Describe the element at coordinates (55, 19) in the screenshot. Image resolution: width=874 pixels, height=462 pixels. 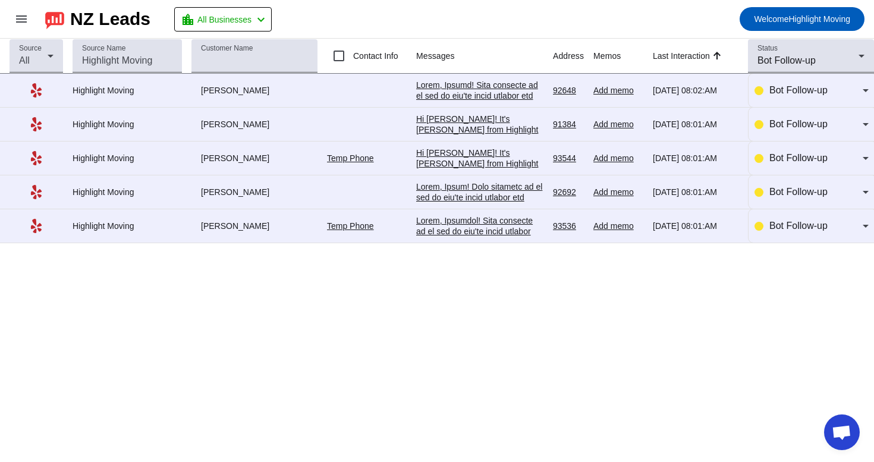
I see `img: logo` at that location.